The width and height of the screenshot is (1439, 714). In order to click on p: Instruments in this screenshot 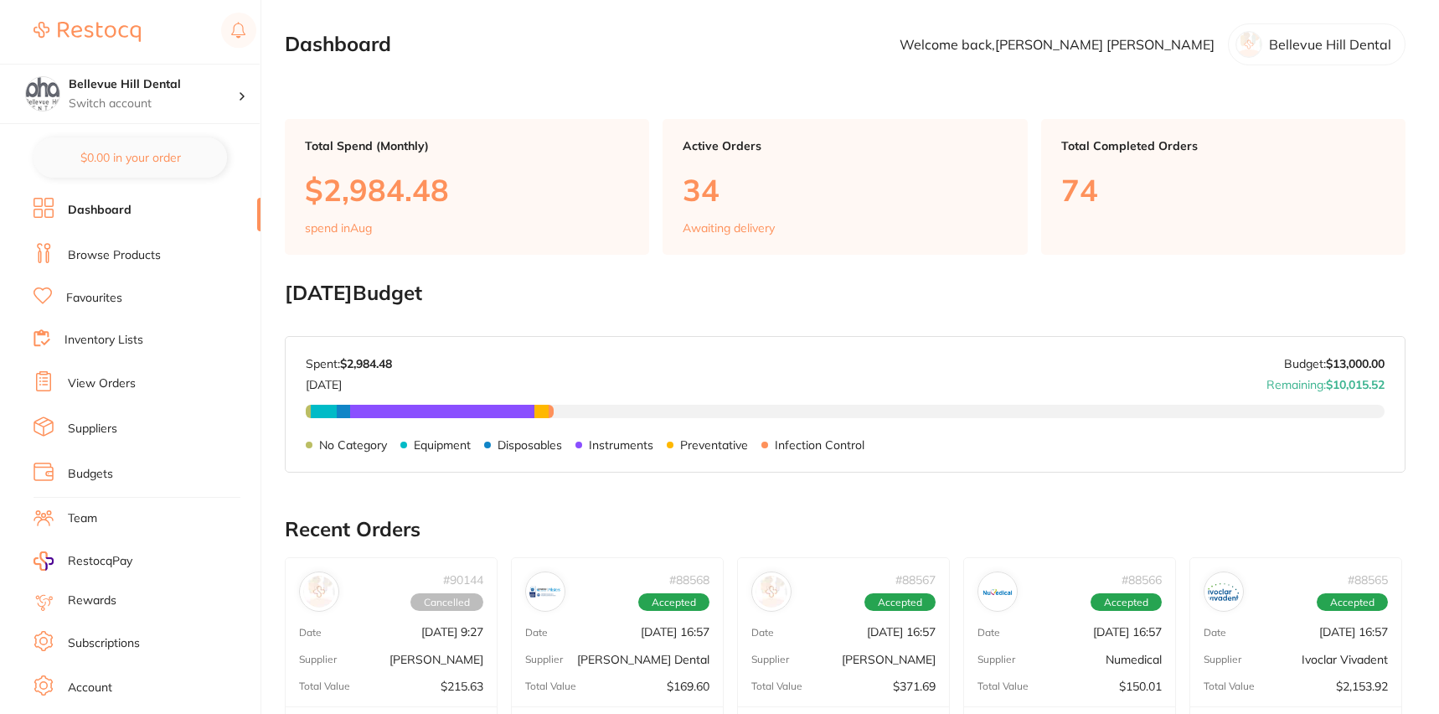, I will do `click(621, 445)`.